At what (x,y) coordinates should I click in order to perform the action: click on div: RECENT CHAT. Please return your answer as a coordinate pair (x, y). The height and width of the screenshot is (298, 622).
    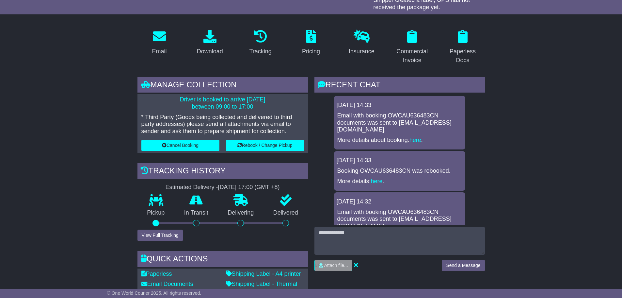
    Looking at the image, I should click on (400, 86).